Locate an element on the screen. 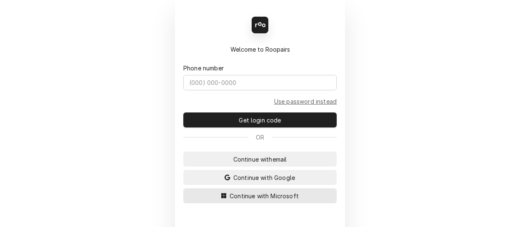  button: Continue withemail is located at coordinates (260, 159).